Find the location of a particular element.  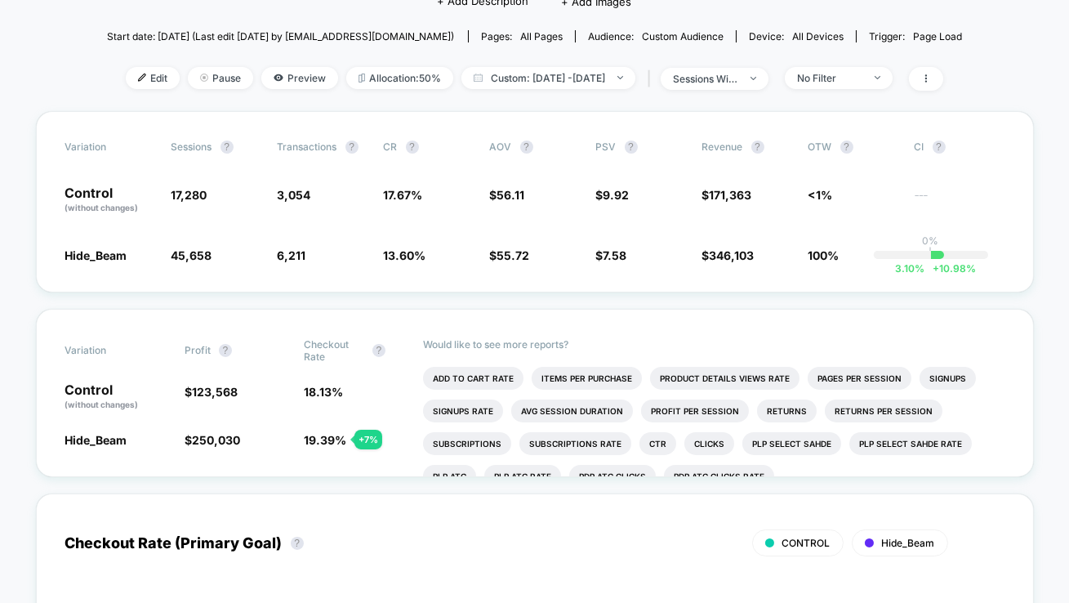

span: 3,054 is located at coordinates (294, 194).